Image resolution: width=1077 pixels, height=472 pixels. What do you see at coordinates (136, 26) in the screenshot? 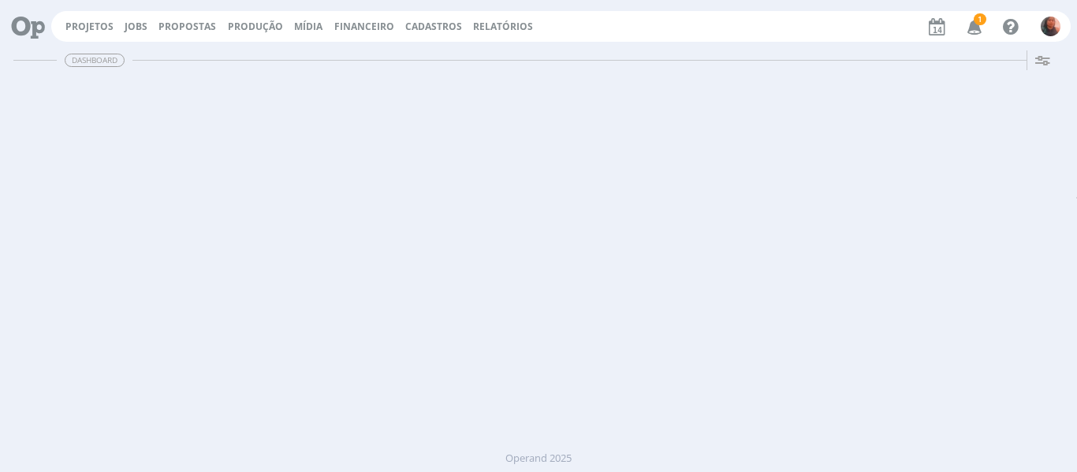
I see `a: Jobs` at bounding box center [136, 26].